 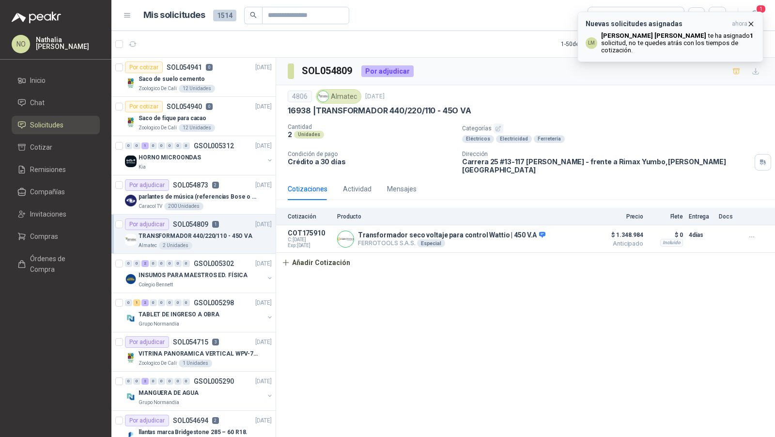 What do you see at coordinates (56, 214) in the screenshot?
I see `a: Invitaciones` at bounding box center [56, 214].